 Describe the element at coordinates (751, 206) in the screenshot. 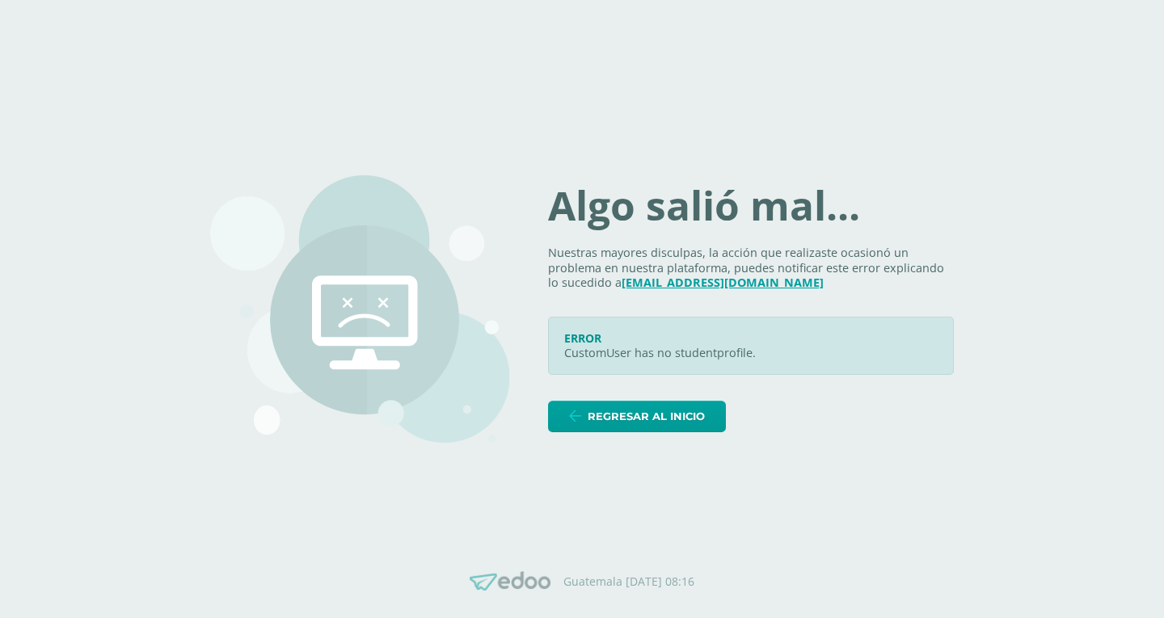

I see `h1: Algo salió mal...` at that location.